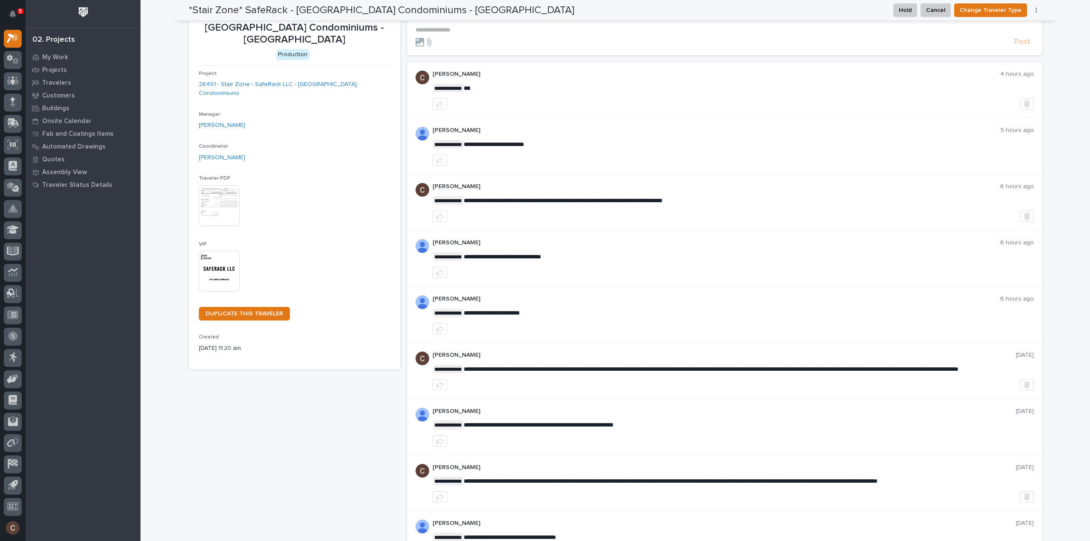  Describe the element at coordinates (77, 185) in the screenshot. I see `p: Traveler Status Details` at that location.